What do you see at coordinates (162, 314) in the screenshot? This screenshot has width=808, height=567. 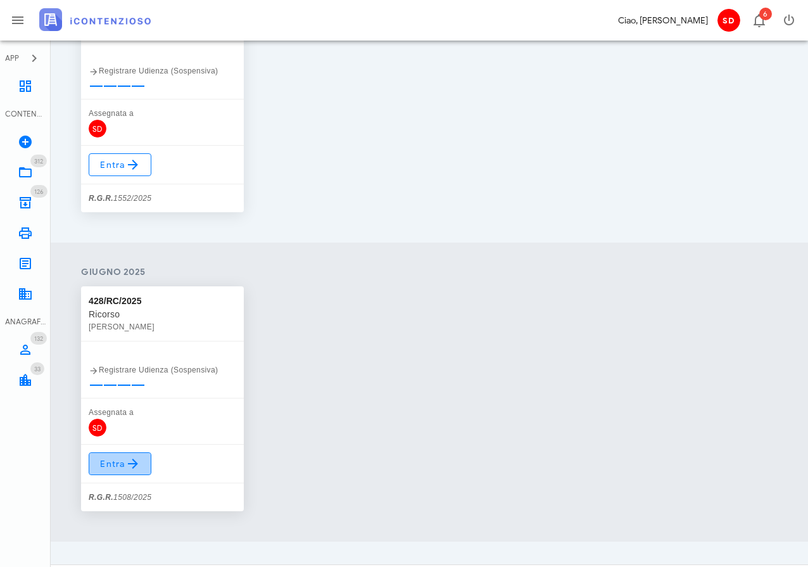 I see `div: Ricorso` at bounding box center [162, 314].